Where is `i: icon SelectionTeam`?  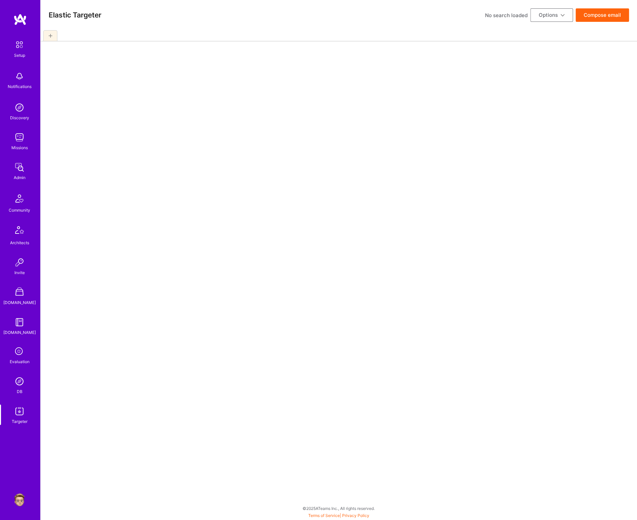 i: icon SelectionTeam is located at coordinates (19, 351).